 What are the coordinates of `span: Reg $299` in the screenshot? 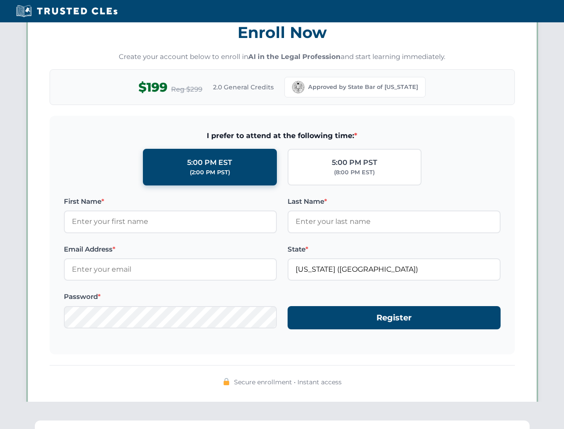 It's located at (187, 89).